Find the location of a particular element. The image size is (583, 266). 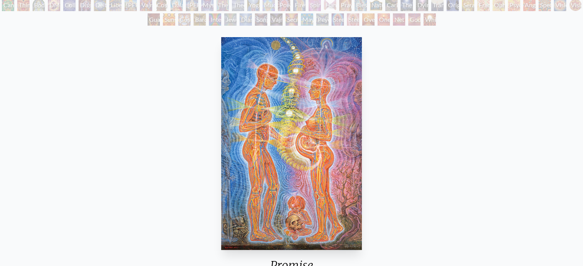

div: Vajra Being is located at coordinates (276, 20).